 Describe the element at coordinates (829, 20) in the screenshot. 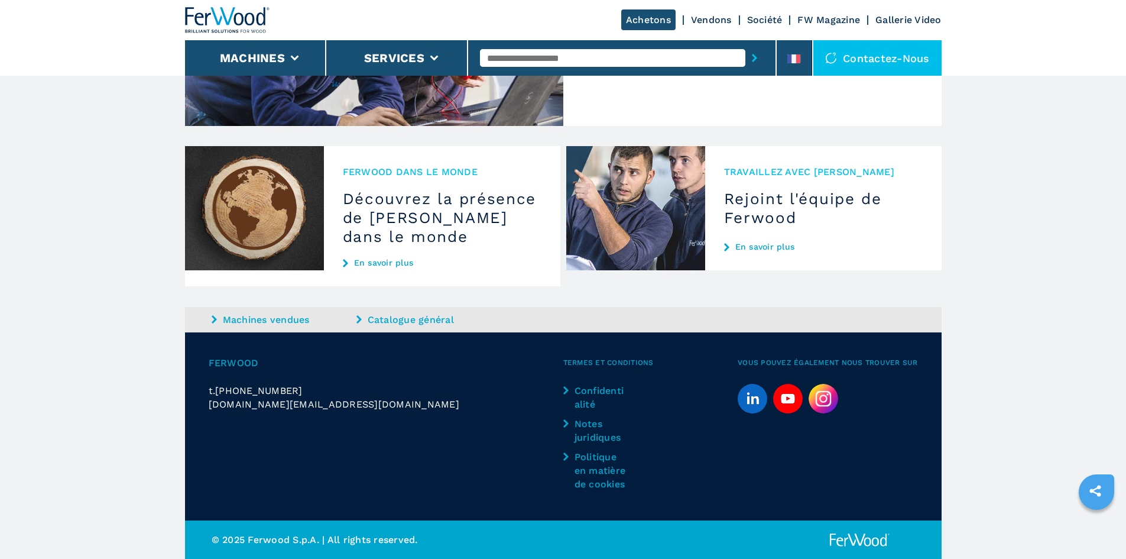

I see `a: FW Magazine` at that location.